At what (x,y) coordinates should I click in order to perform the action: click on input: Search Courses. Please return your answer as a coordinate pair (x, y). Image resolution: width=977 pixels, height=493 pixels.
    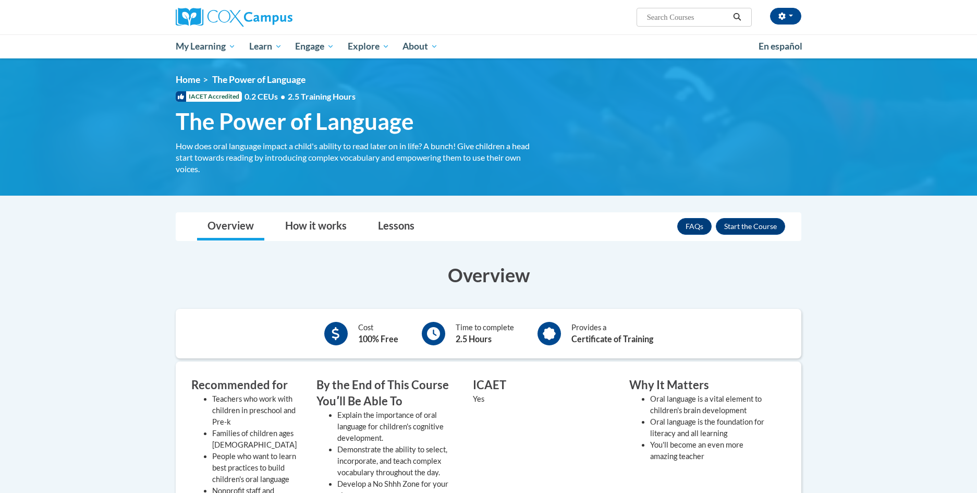
    Looking at the image, I should click on (688, 17).